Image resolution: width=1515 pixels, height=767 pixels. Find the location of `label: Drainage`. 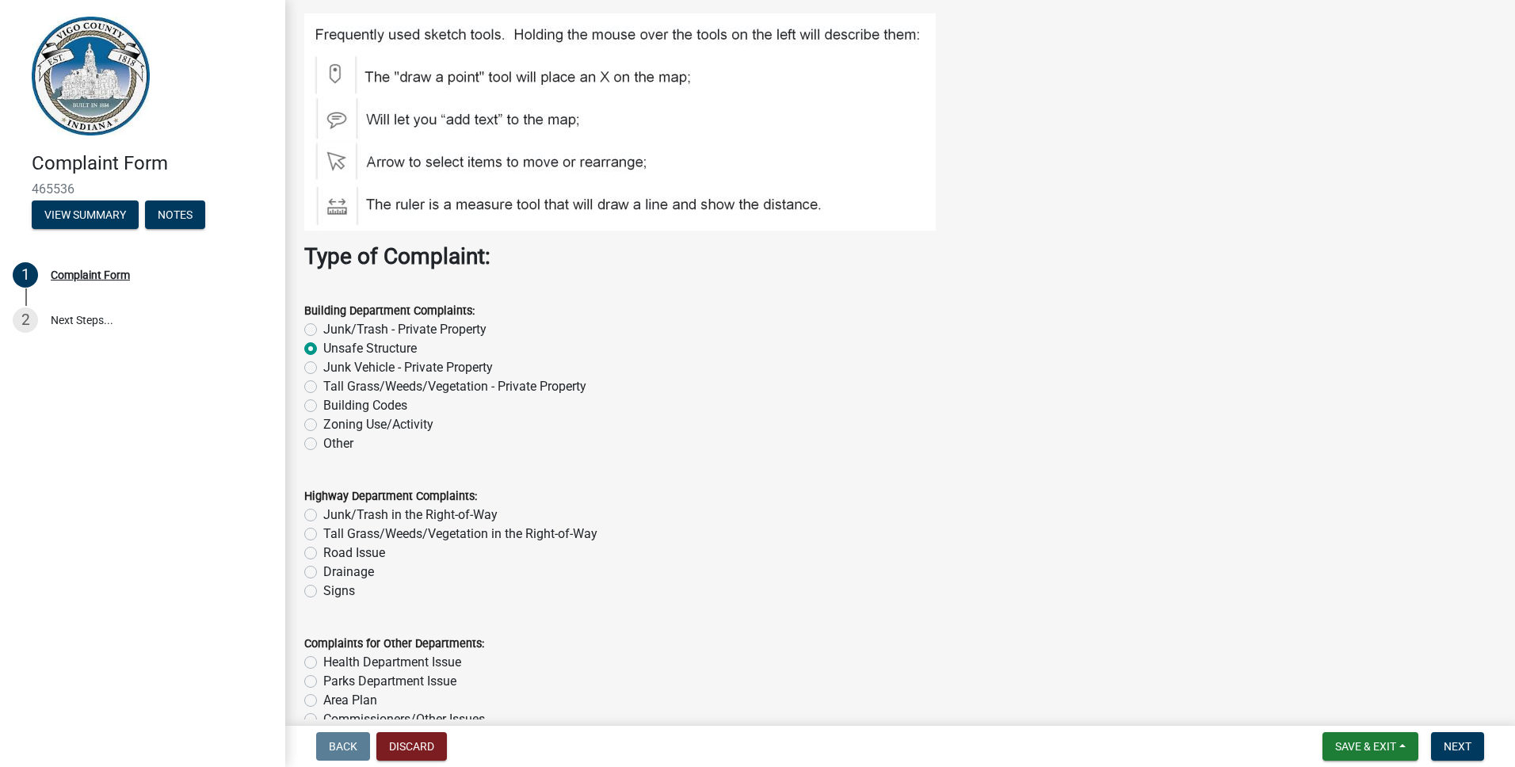

label: Drainage is located at coordinates (349, 572).